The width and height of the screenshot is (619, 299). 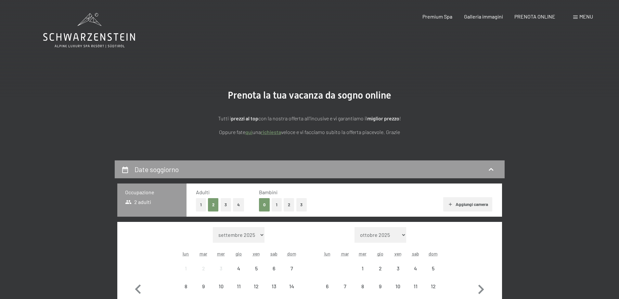 What do you see at coordinates (157, 169) in the screenshot?
I see `h2: Date soggiorno` at bounding box center [157, 169].